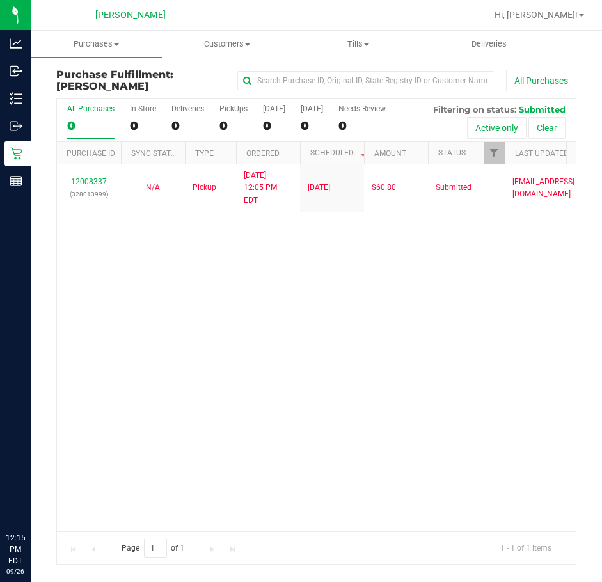 The width and height of the screenshot is (602, 582). Describe the element at coordinates (489, 44) in the screenshot. I see `a: Deliveries` at that location.